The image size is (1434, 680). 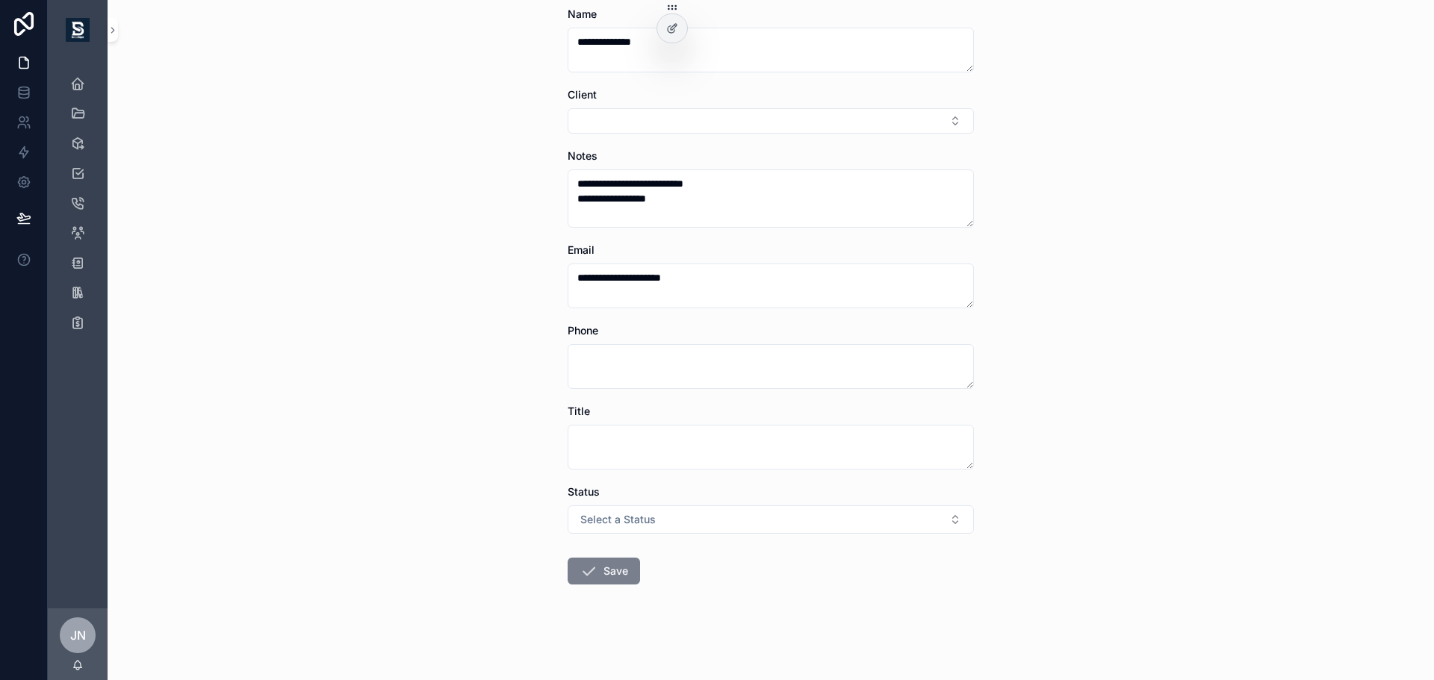 What do you see at coordinates (618, 520) in the screenshot?
I see `span: Select a Status` at bounding box center [618, 520].